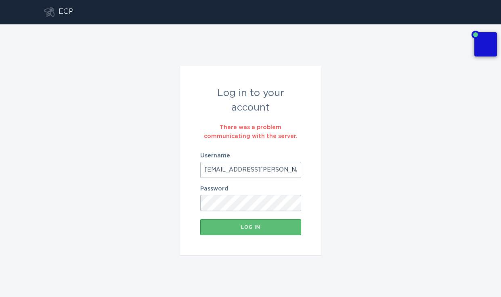 The width and height of the screenshot is (501, 297). What do you see at coordinates (49, 12) in the screenshot?
I see `button: Go to dashboard` at bounding box center [49, 12].